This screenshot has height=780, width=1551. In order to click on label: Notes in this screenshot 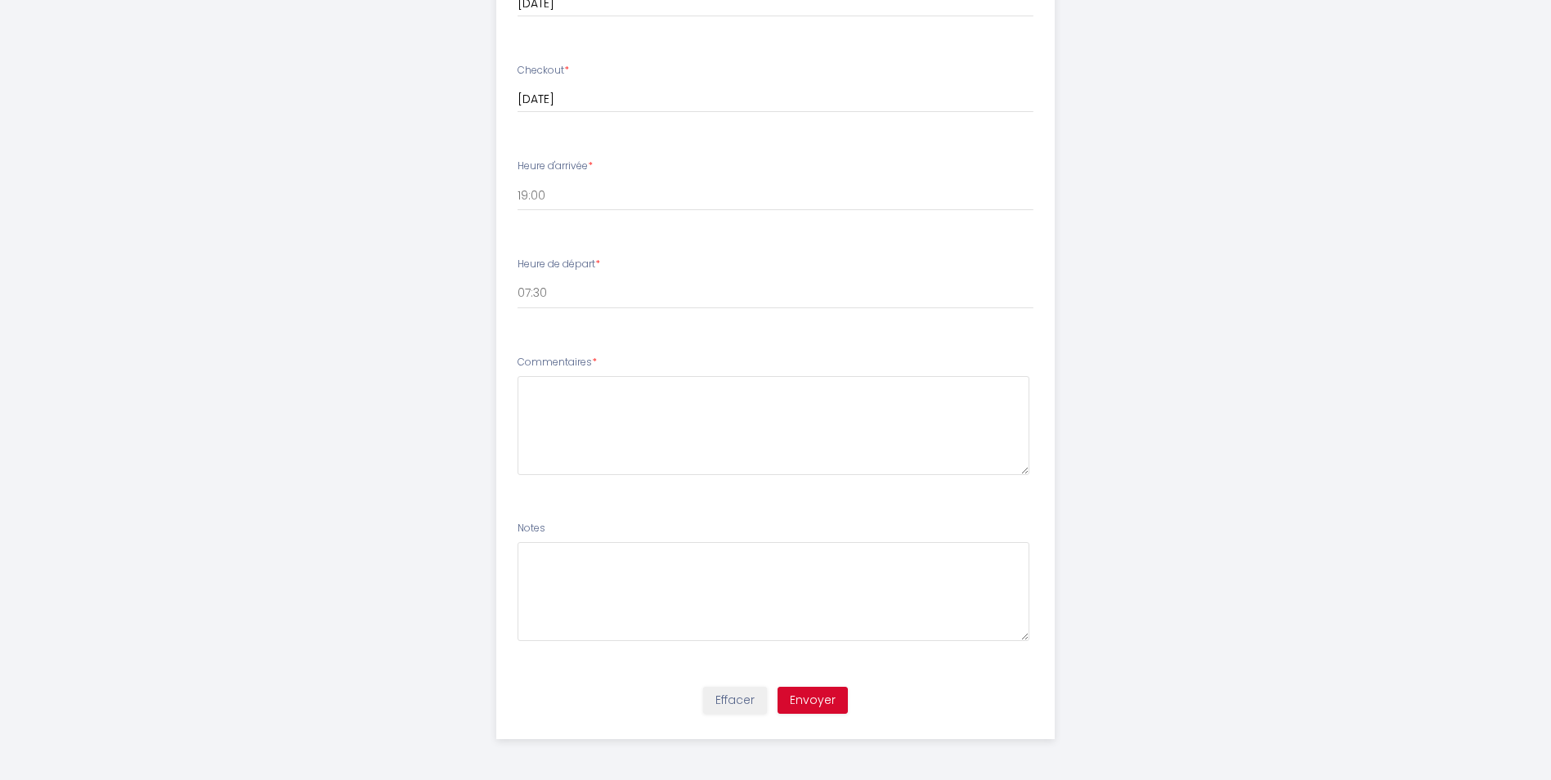, I will do `click(531, 528)`.